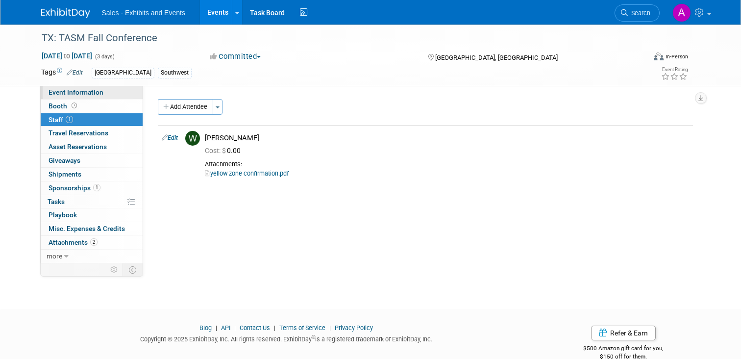  What do you see at coordinates (637, 13) in the screenshot?
I see `a: Search` at bounding box center [637, 13].